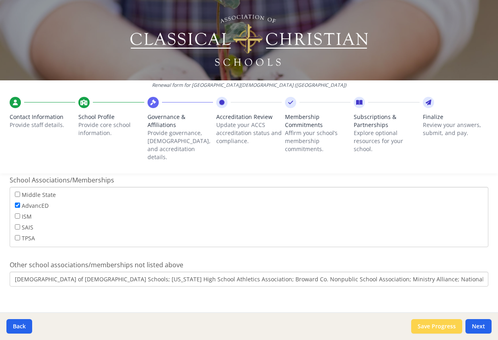  What do you see at coordinates (456, 117) in the screenshot?
I see `span: Finalize` at bounding box center [456, 117].